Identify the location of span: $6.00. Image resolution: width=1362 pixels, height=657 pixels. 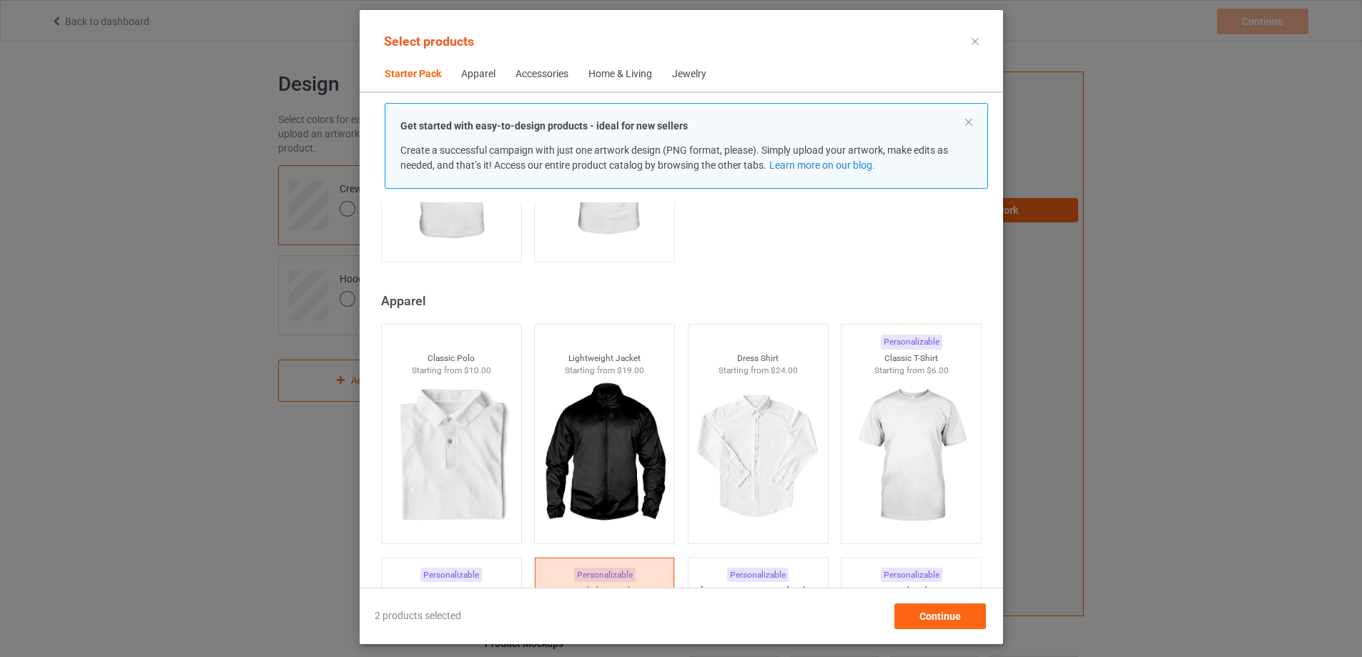
(937, 370).